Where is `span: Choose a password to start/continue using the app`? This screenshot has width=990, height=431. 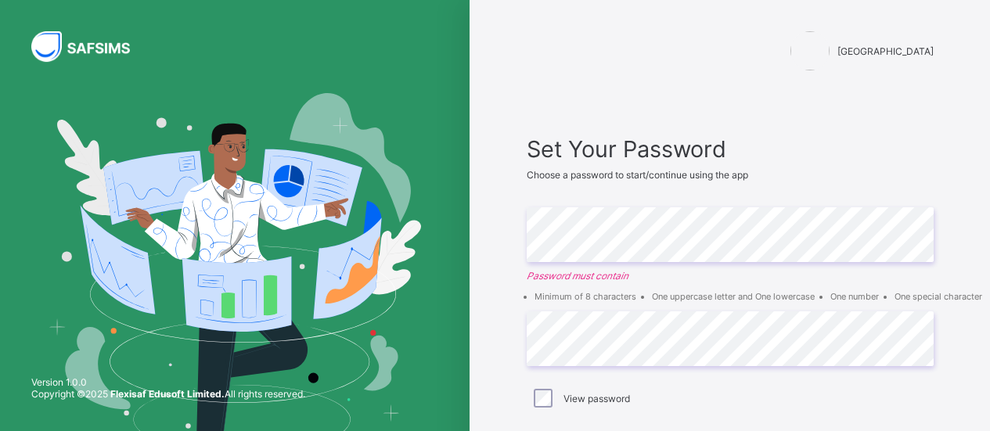 span: Choose a password to start/continue using the app is located at coordinates (637, 175).